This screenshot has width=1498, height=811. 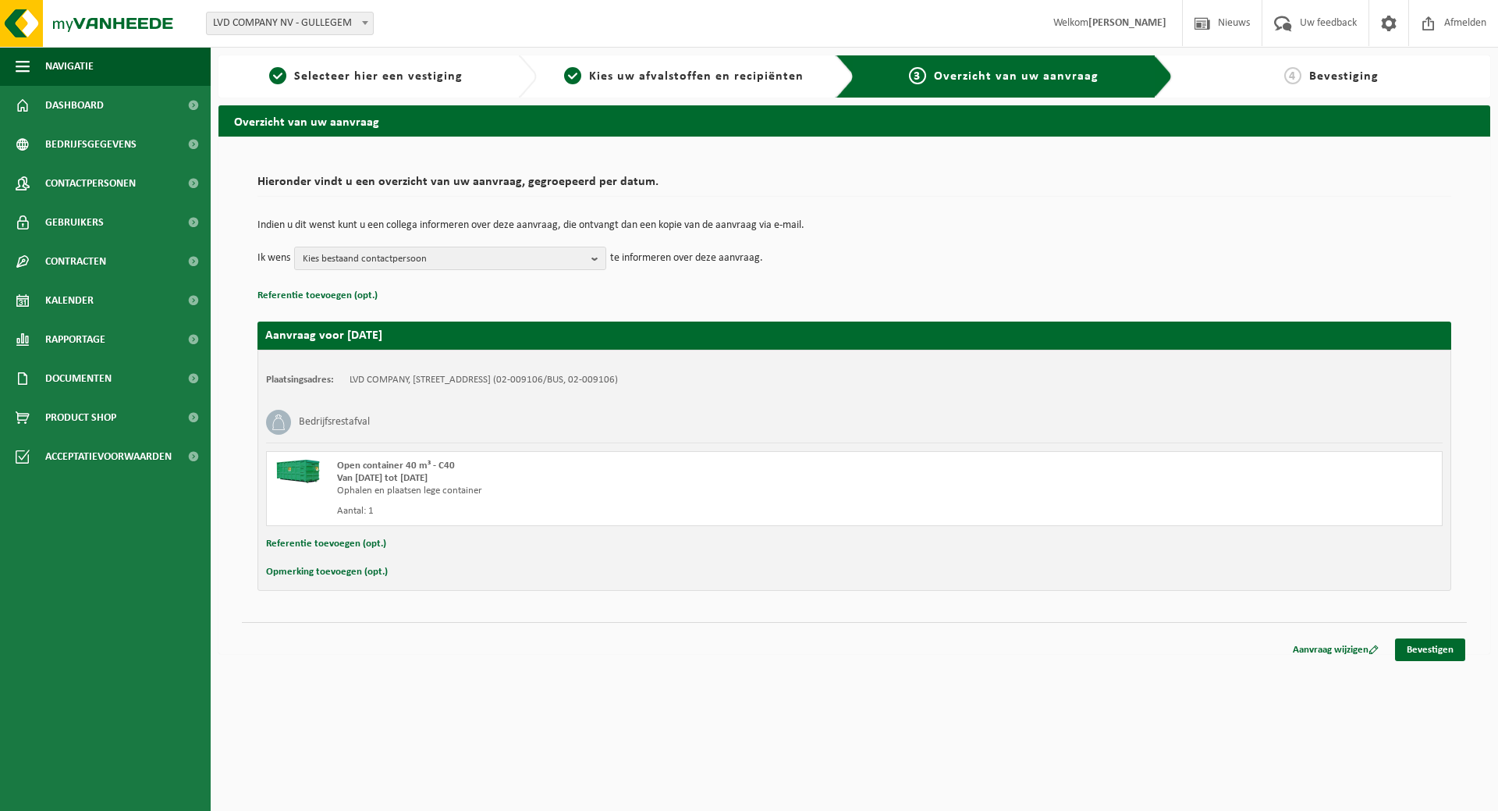 What do you see at coordinates (289, 23) in the screenshot?
I see `span: LVD COMPANY NV - GULLEGEM` at bounding box center [289, 23].